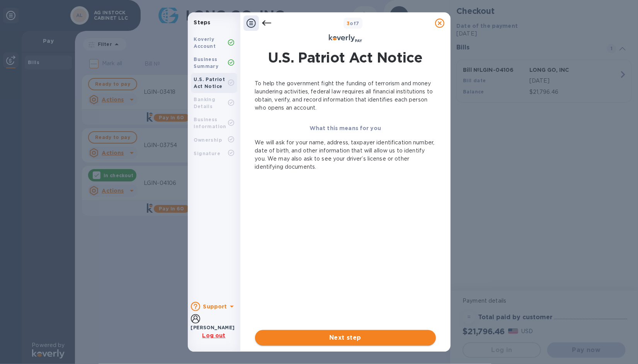 The image size is (638, 364). What do you see at coordinates (210, 123) in the screenshot?
I see `b: Business Information` at bounding box center [210, 123].